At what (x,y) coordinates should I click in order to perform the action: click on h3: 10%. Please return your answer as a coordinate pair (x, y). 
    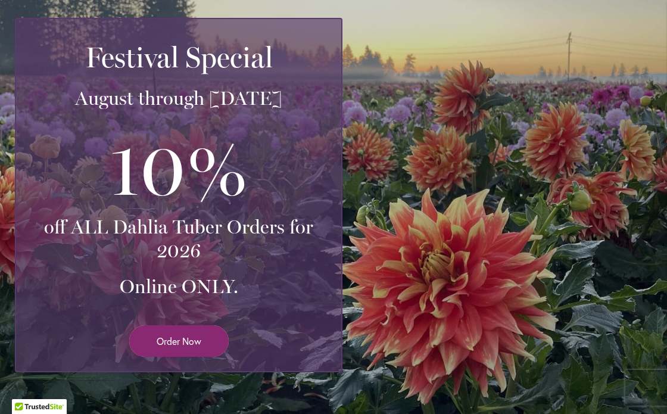
    Looking at the image, I should click on (179, 169).